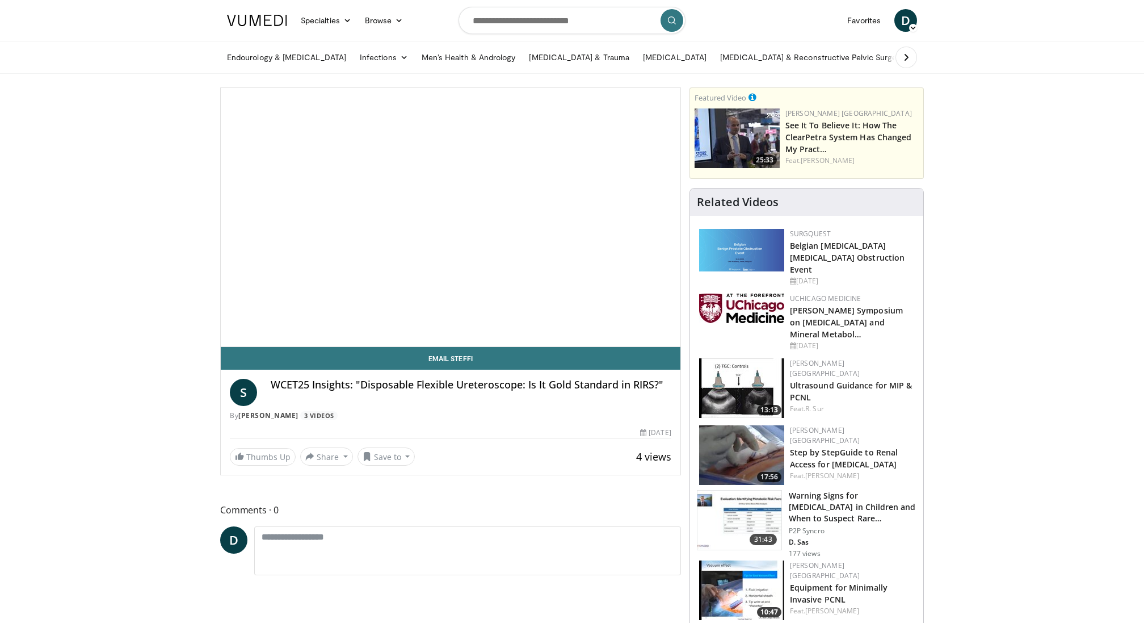  I want to click on a: Specialties, so click(326, 20).